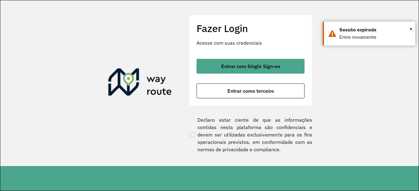 This screenshot has height=191, width=419. What do you see at coordinates (375, 30) in the screenshot?
I see `div: Sessão expirada` at bounding box center [375, 30].